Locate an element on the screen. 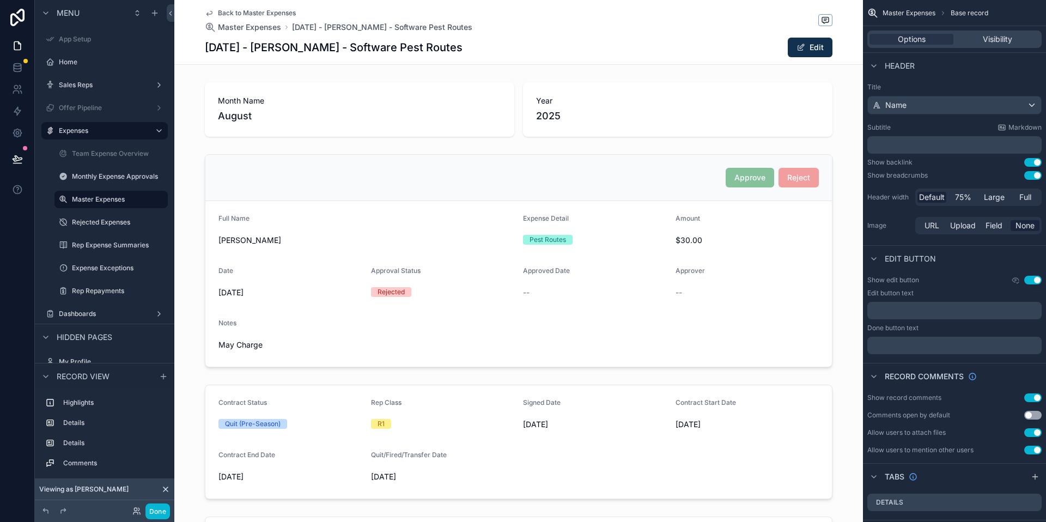  span: 75% is located at coordinates (964, 197).